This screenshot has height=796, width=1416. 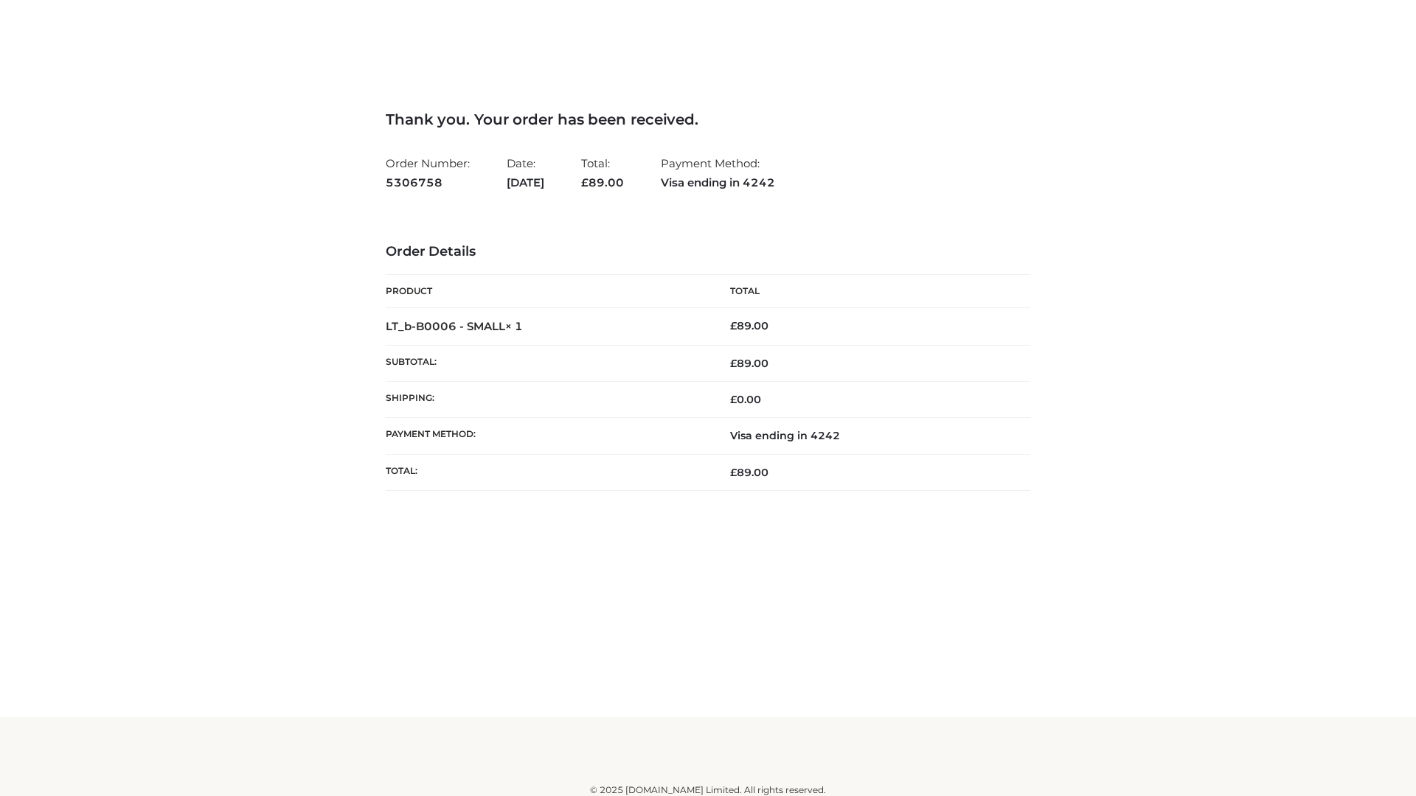 I want to click on th: Total:, so click(x=546, y=472).